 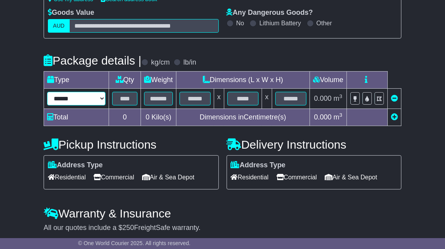 What do you see at coordinates (222, 213) in the screenshot?
I see `h4: Warranty & Insurance` at bounding box center [222, 213].